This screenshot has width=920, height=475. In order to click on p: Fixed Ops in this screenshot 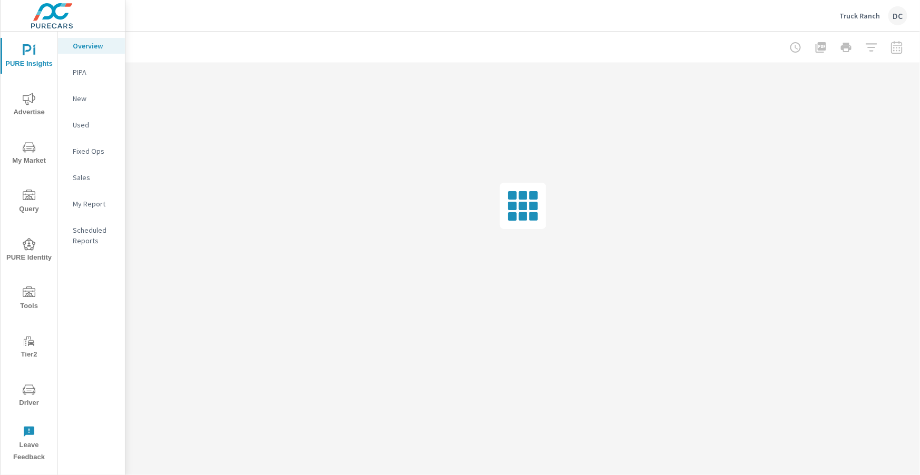, I will do `click(94, 151)`.